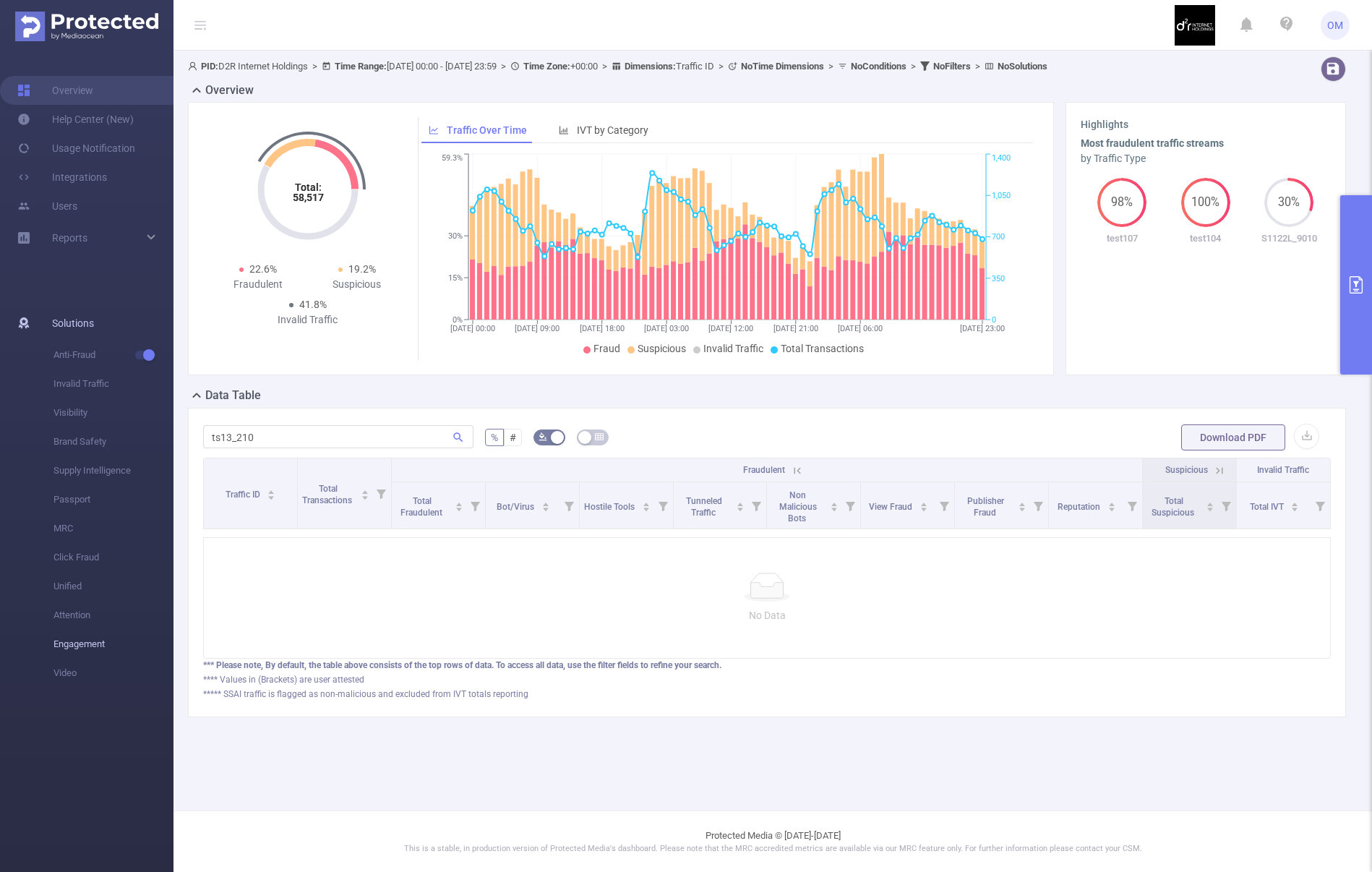 The width and height of the screenshot is (1372, 872). Describe the element at coordinates (70, 237) in the screenshot. I see `a: Reports` at that location.